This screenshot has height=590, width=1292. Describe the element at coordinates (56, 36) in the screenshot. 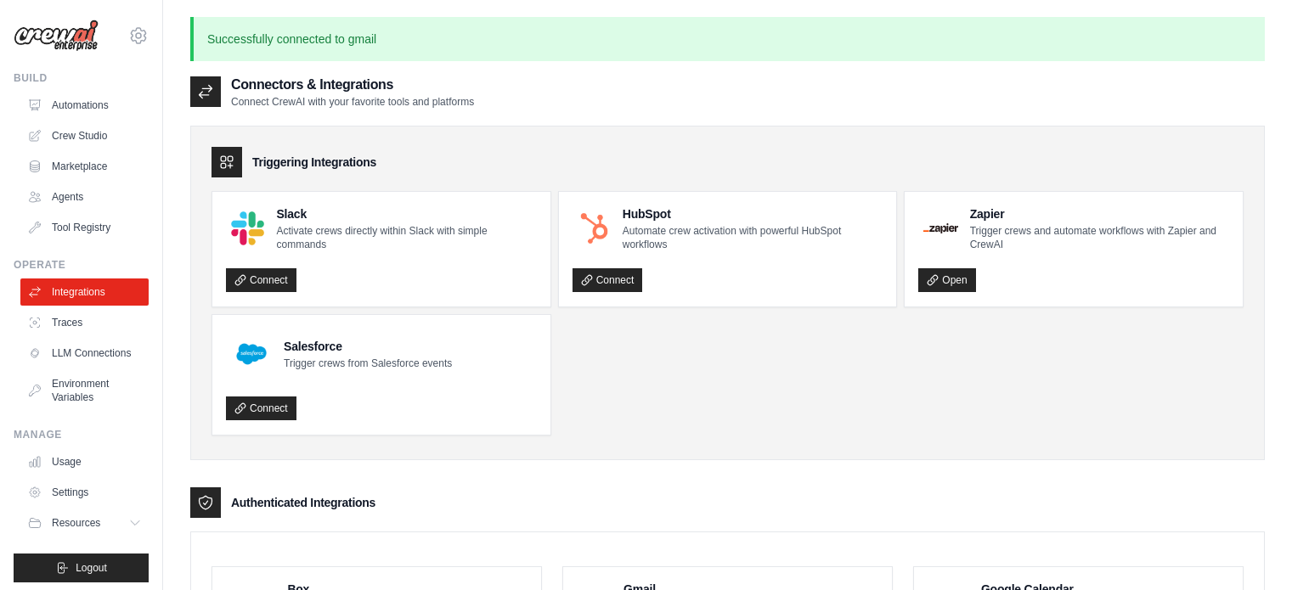

I see `img: Logo` at that location.